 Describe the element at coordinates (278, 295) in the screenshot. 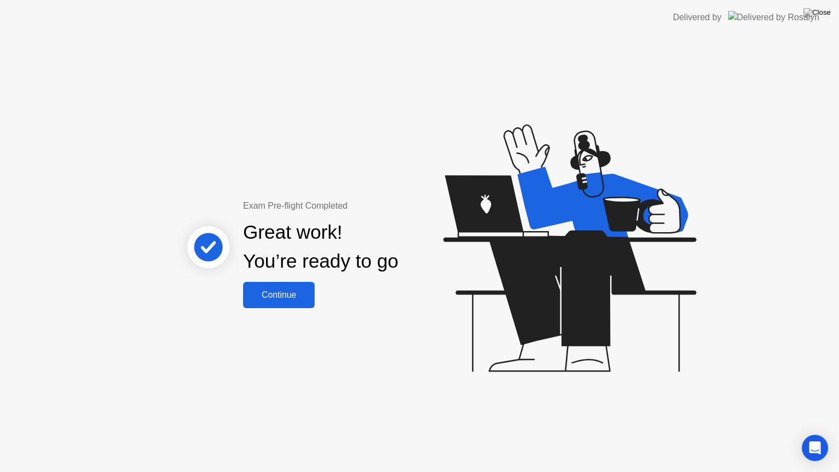

I see `button: Continue` at that location.